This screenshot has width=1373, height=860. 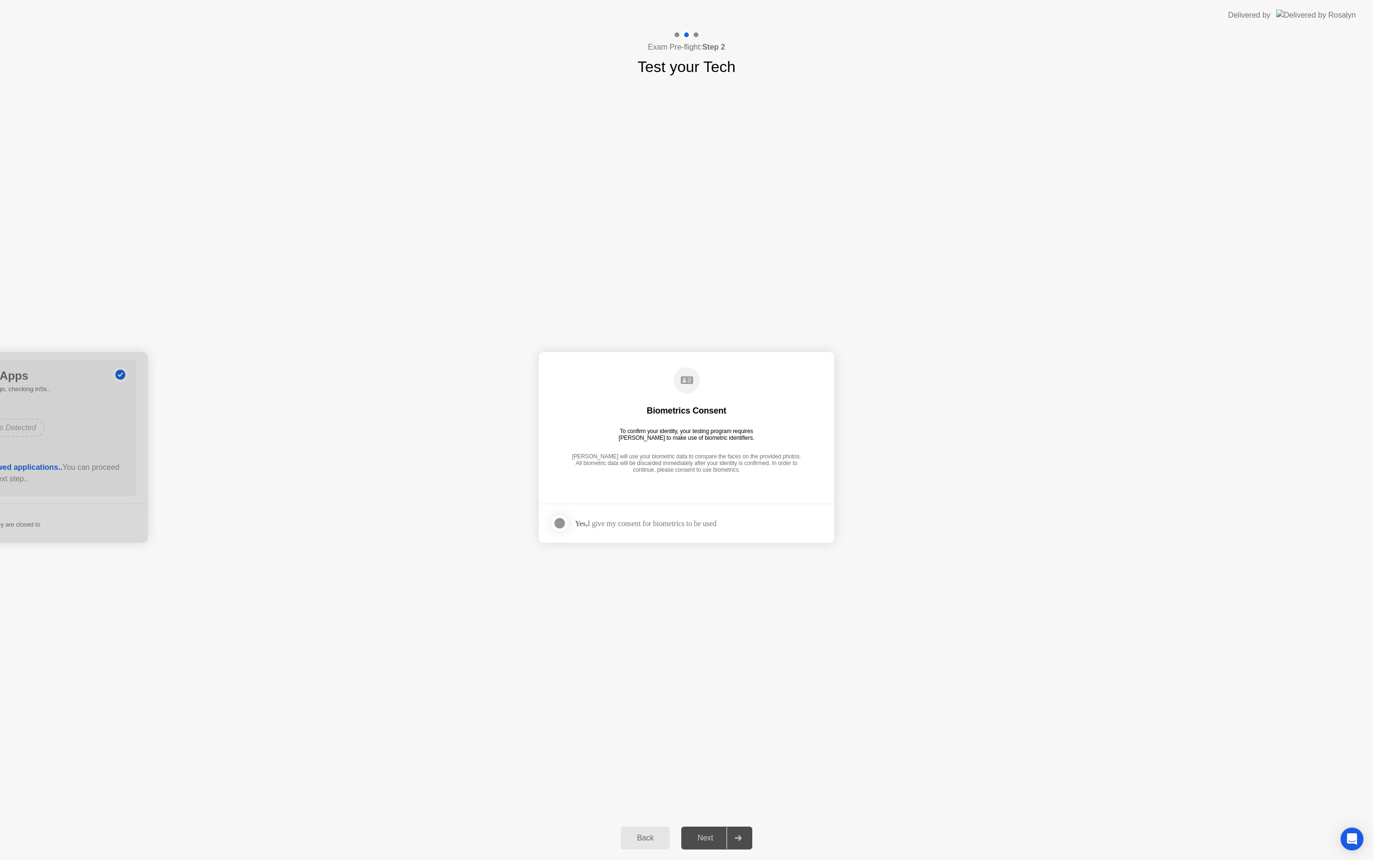 I want to click on button: Next, so click(x=717, y=838).